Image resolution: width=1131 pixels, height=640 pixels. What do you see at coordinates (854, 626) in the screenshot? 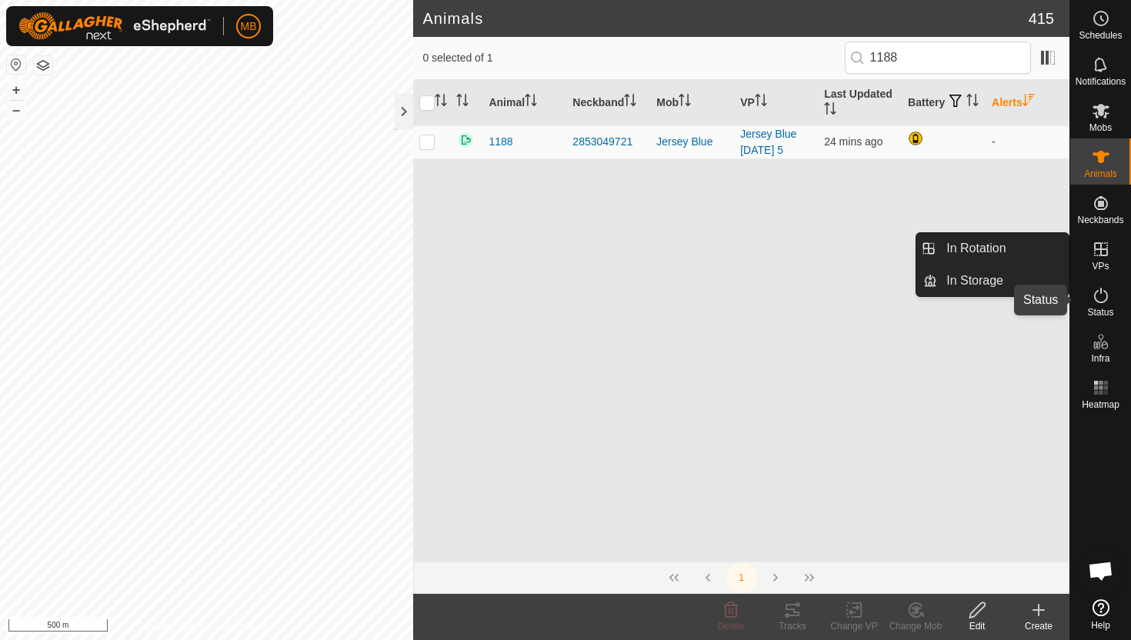
I see `div: Change VP` at bounding box center [854, 626].